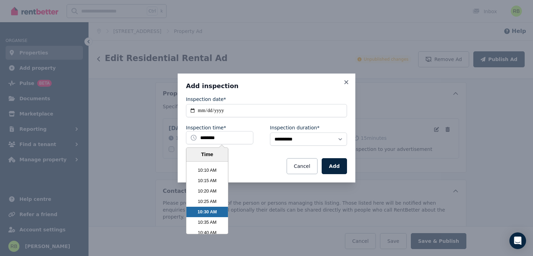 Image resolution: width=533 pixels, height=256 pixels. I want to click on li: 10:35 AM, so click(207, 222).